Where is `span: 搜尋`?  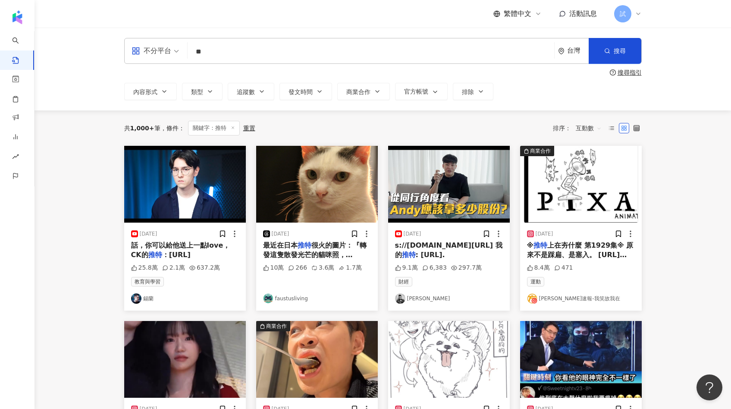
span: 搜尋 is located at coordinates (620, 51).